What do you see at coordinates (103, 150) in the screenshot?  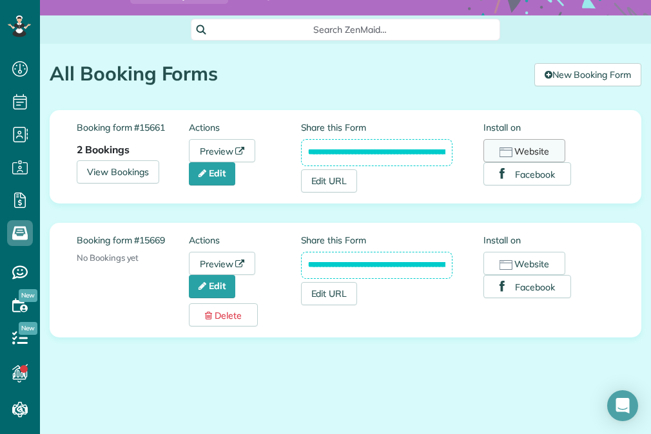 I see `strong: 2 Bookings` at bounding box center [103, 150].